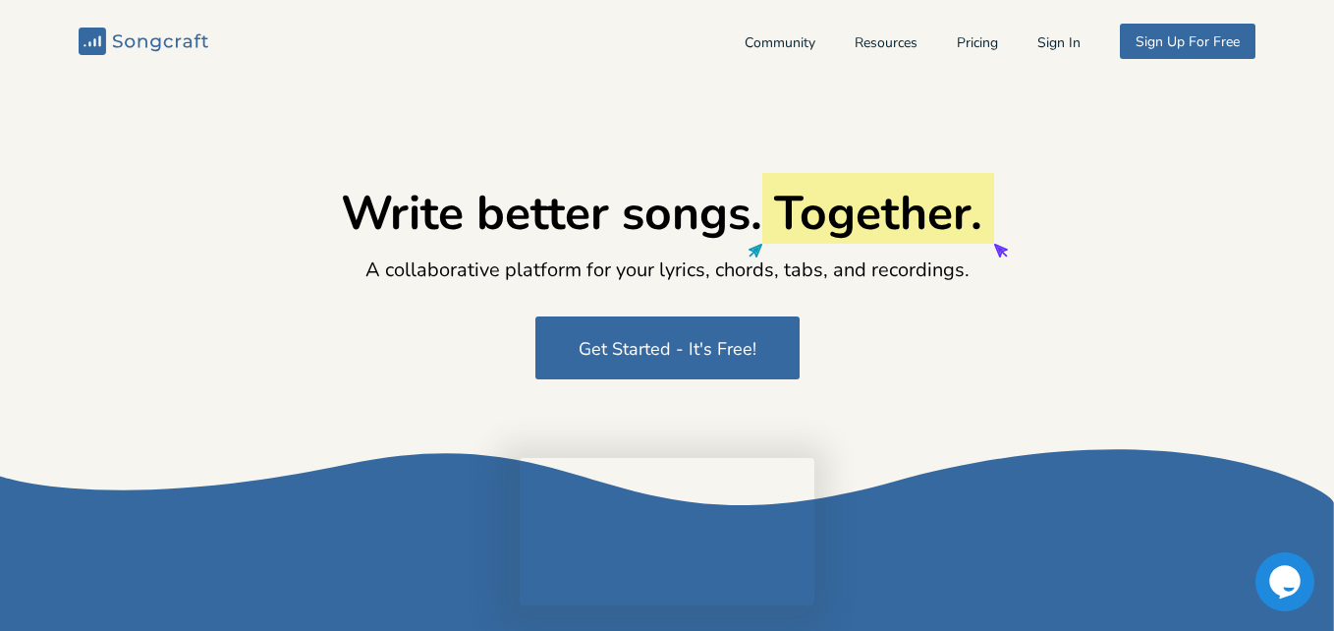  What do you see at coordinates (667, 348) in the screenshot?
I see `button: Get Started - It's Free!` at bounding box center [667, 348].